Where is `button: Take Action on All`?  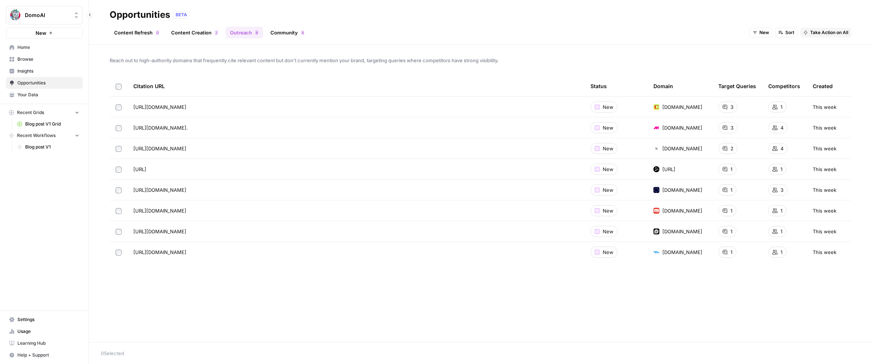 button: Take Action on All is located at coordinates (825, 33).